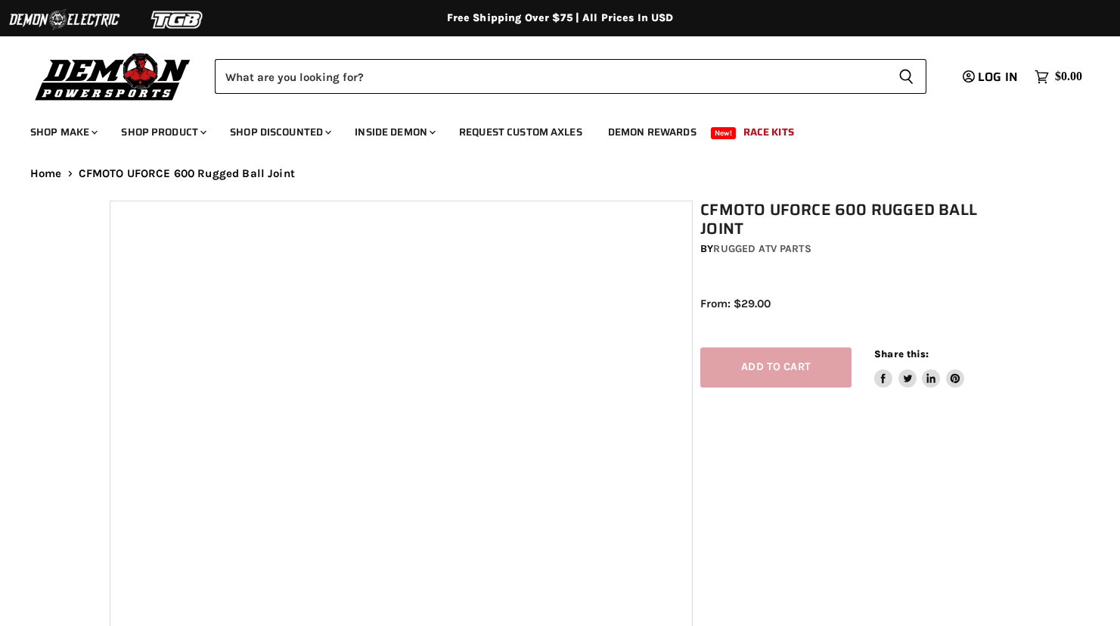 The height and width of the screenshot is (626, 1120). Describe the element at coordinates (1069, 76) in the screenshot. I see `span: $0.00` at that location.